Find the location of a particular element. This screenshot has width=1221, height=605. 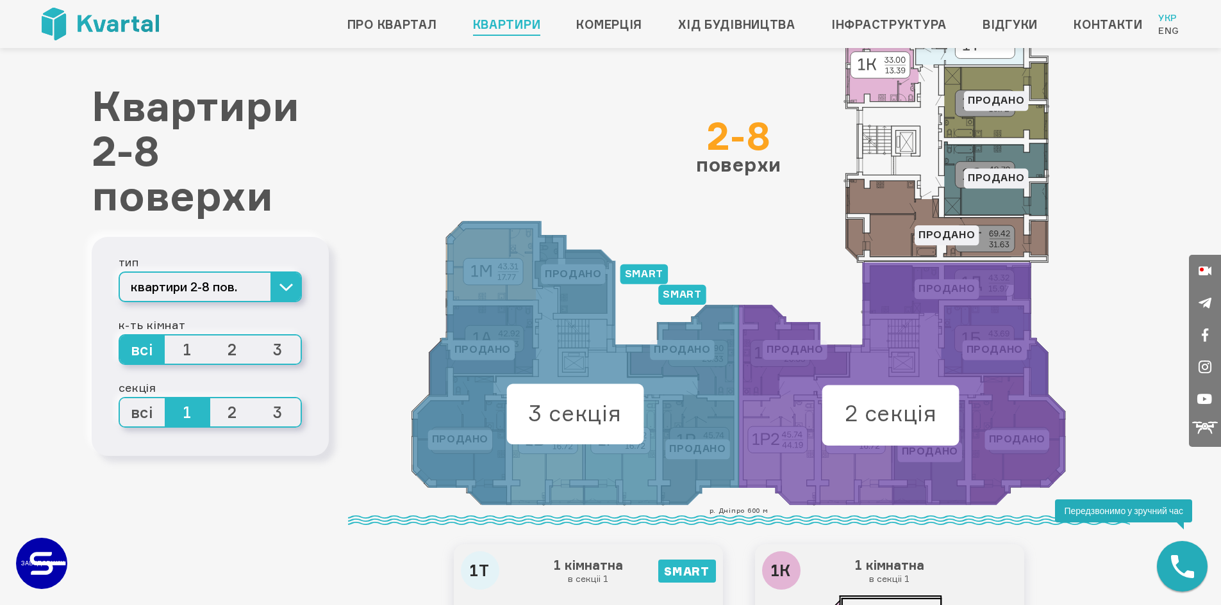

a: Про квартал is located at coordinates (392, 24).